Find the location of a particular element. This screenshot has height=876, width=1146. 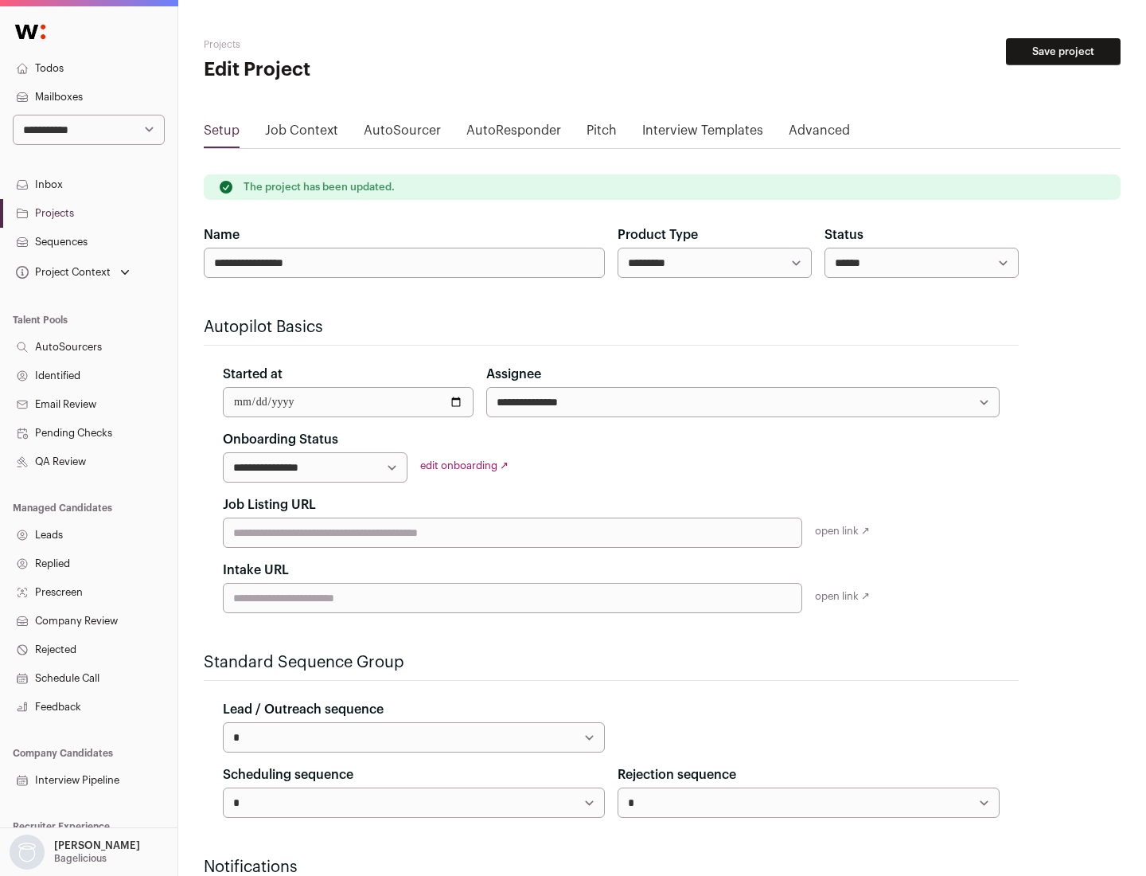

label: Intake URL is located at coordinates (256, 570).